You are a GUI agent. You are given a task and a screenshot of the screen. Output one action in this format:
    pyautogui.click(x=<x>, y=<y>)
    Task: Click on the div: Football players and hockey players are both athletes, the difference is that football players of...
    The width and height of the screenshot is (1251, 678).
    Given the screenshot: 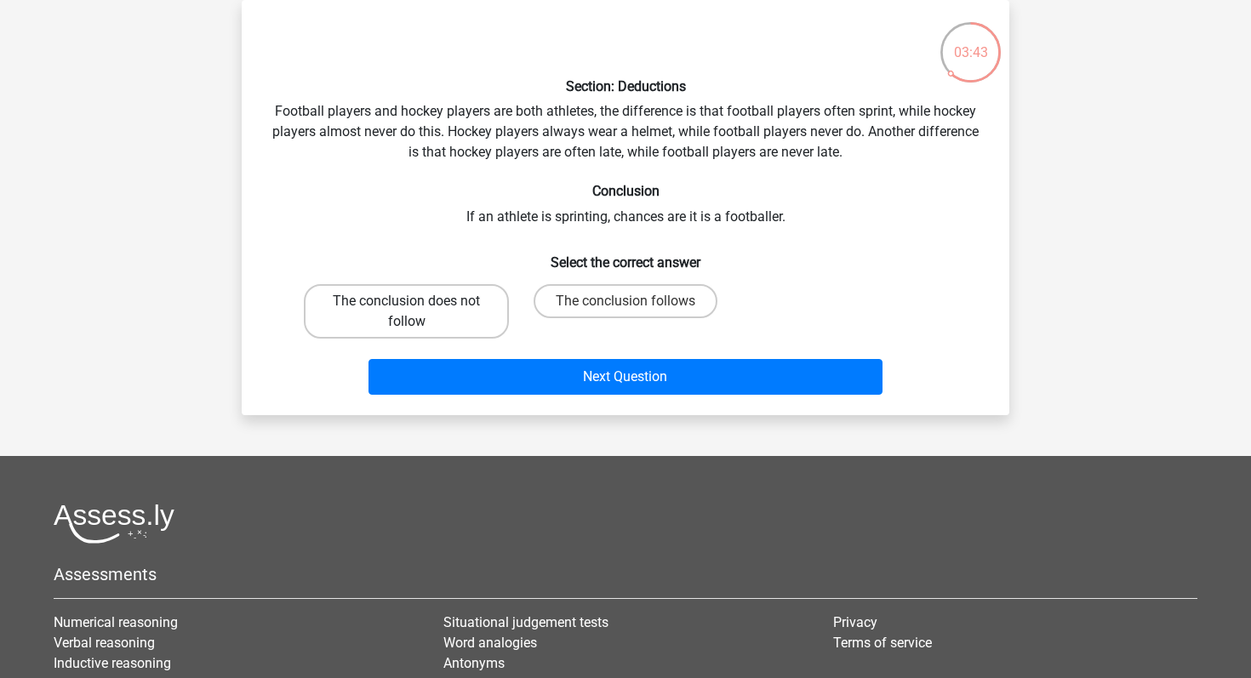 What is the action you would take?
    pyautogui.click(x=625, y=208)
    